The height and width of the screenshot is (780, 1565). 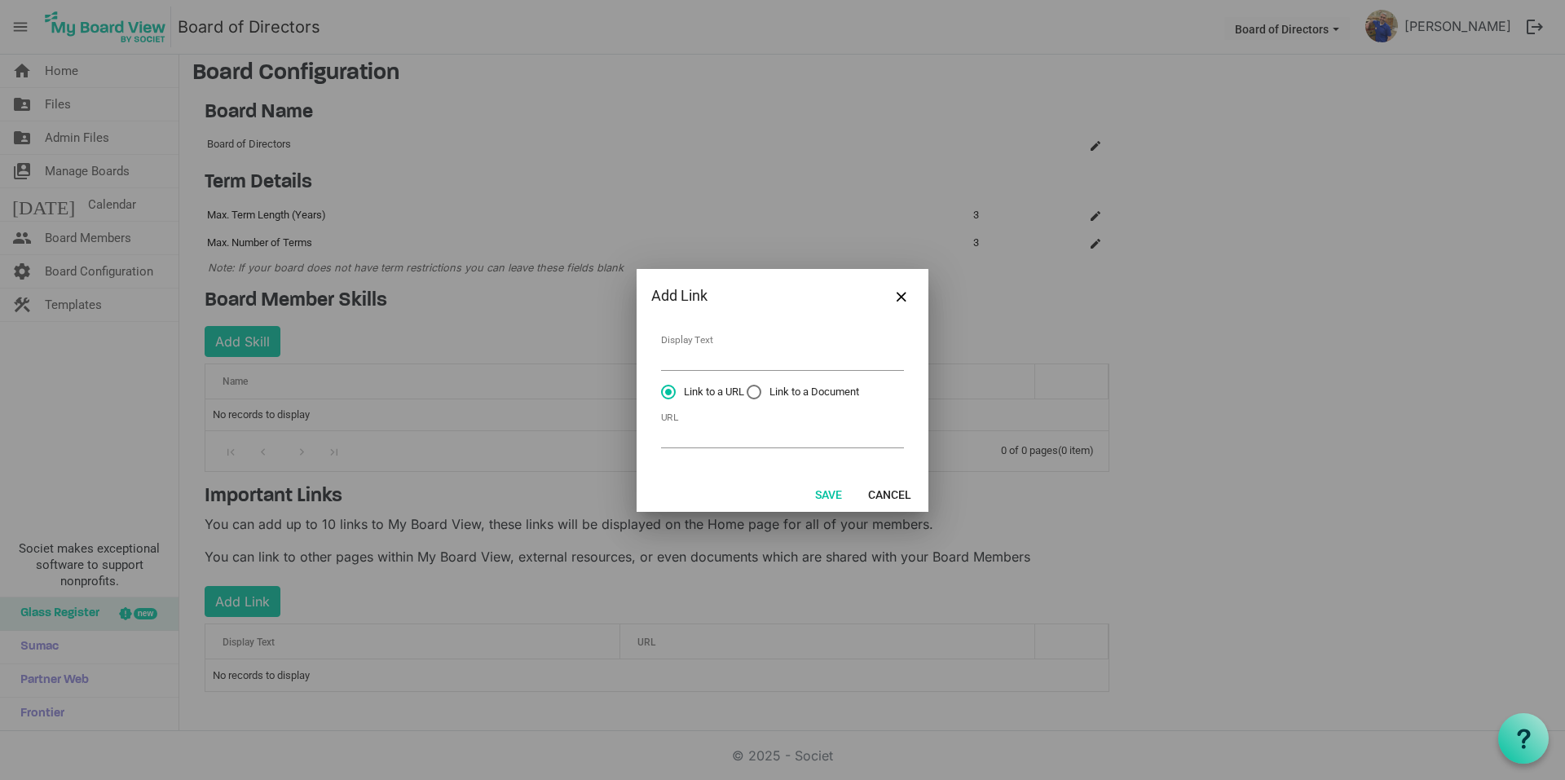 I want to click on div: Dialog edit, so click(x=782, y=390).